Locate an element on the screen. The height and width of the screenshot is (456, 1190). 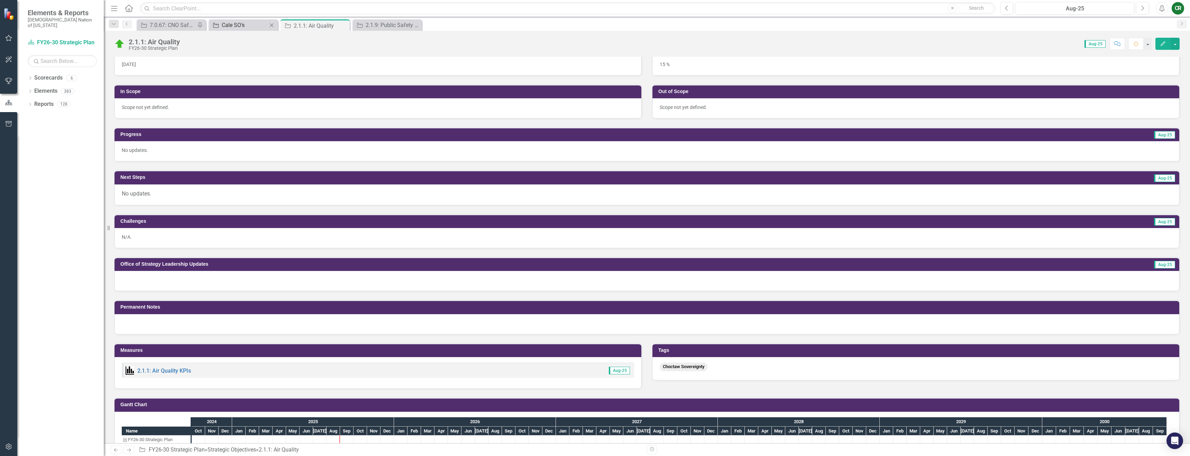
button: CR is located at coordinates (1178, 8).